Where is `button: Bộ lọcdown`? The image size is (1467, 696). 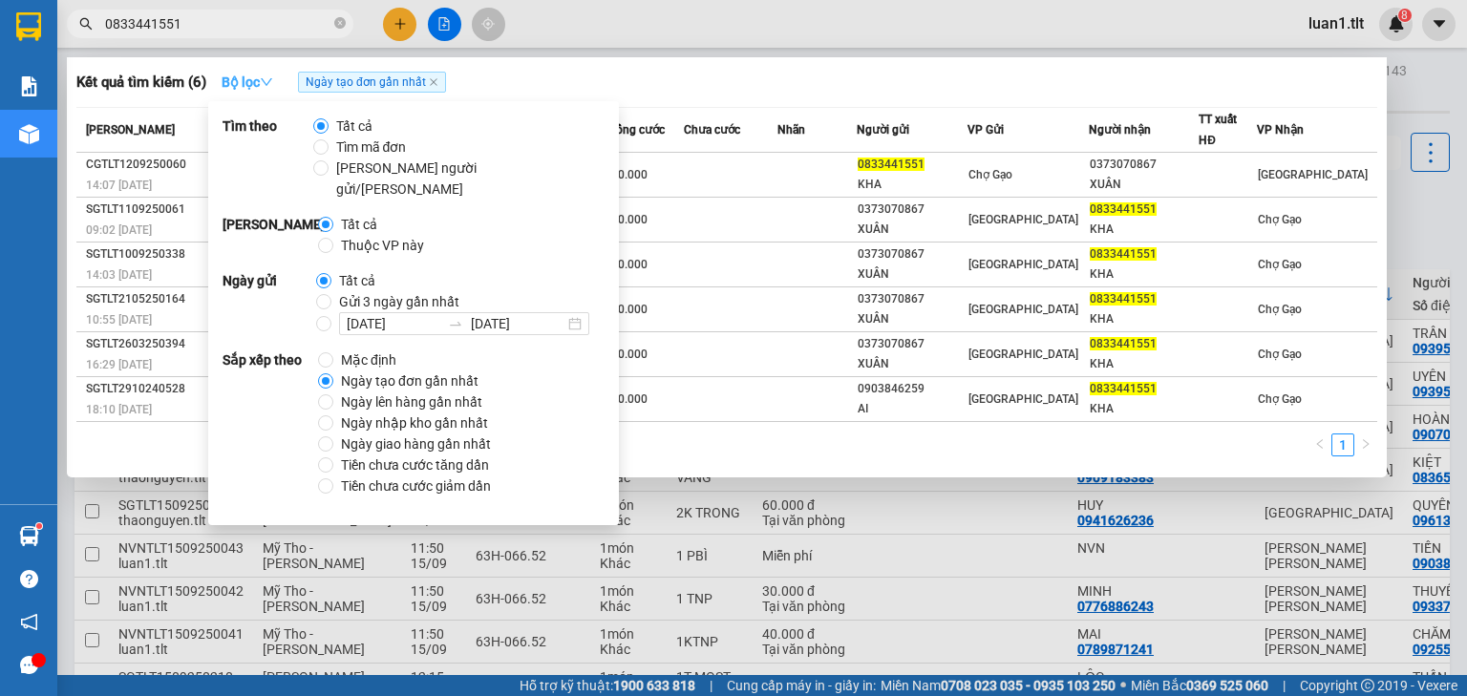
button: Bộ lọcdown is located at coordinates (247, 82).